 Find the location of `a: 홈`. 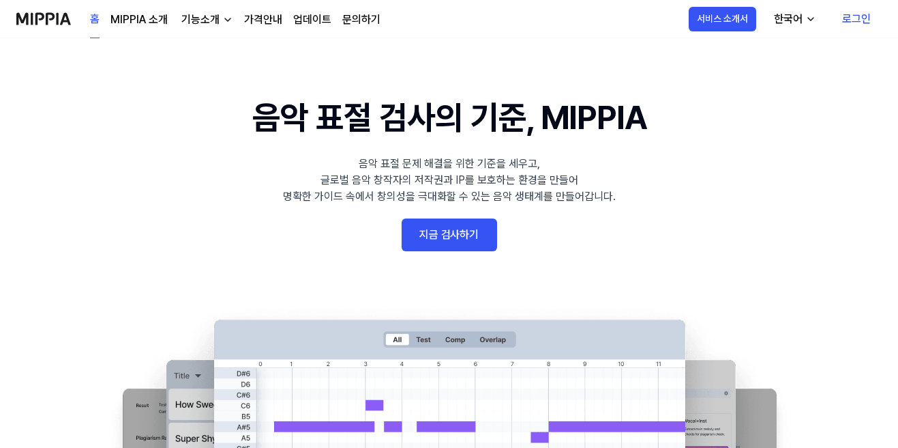

a: 홈 is located at coordinates (95, 19).